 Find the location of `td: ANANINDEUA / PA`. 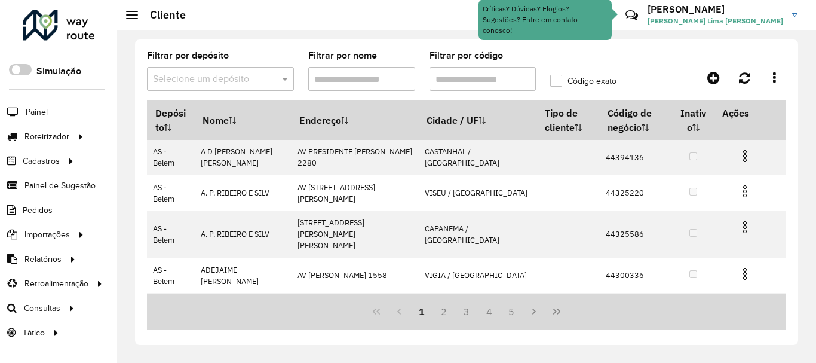

td: ANANINDEUA / PA is located at coordinates (478, 310).